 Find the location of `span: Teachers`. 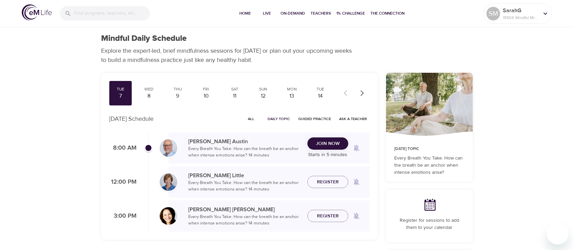

span: Teachers is located at coordinates (321, 13).